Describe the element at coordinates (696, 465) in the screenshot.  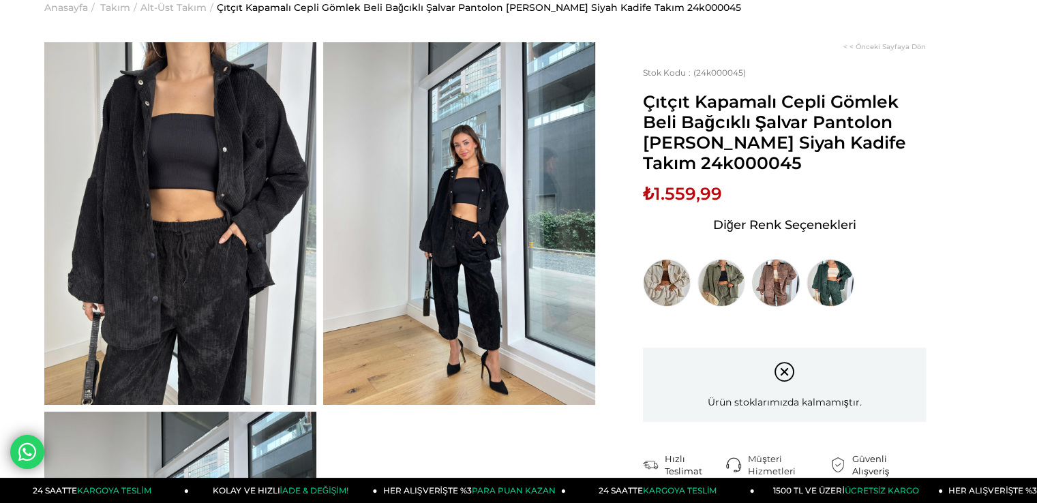
I see `div: Hızlı Teslimat` at that location.